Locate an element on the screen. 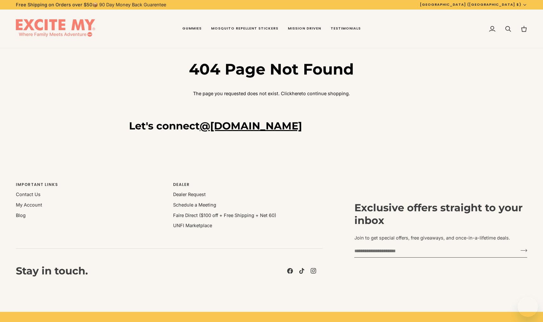 This screenshot has width=543, height=322. h3: Let's connect is located at coordinates (272, 126).